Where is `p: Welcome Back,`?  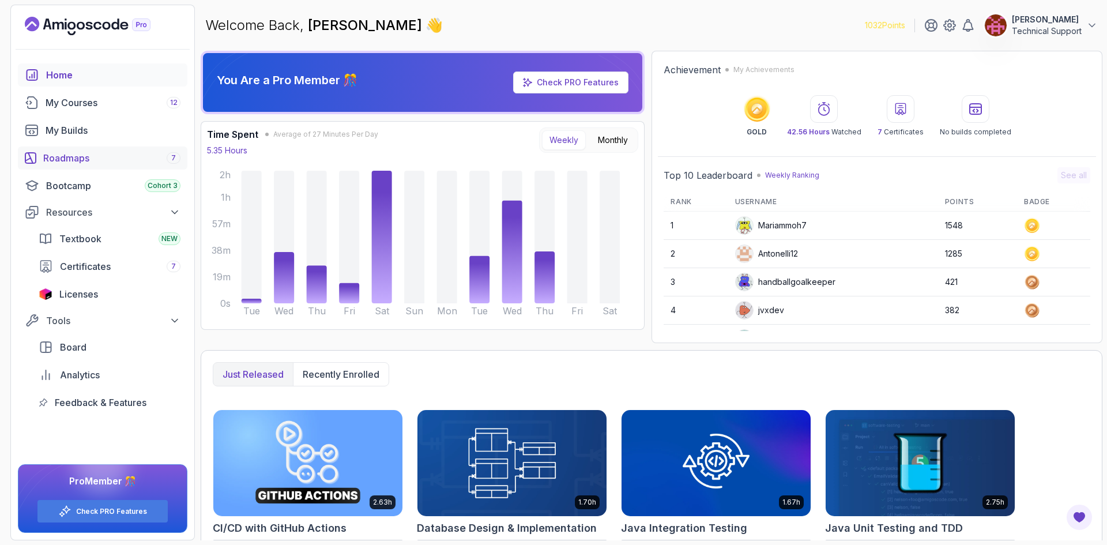
p: Welcome Back, is located at coordinates (324, 25).